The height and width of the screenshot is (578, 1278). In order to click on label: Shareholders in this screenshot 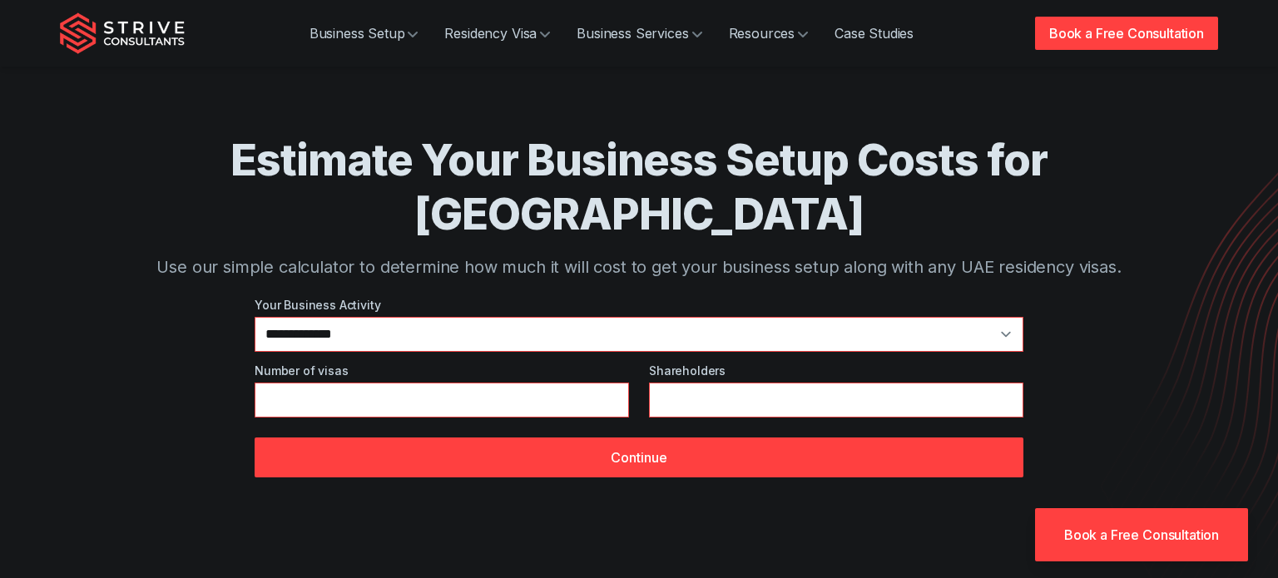, I will do `click(836, 370)`.